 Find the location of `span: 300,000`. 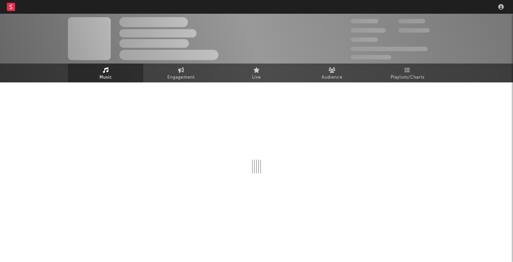

span: 300,000 is located at coordinates (365, 21).